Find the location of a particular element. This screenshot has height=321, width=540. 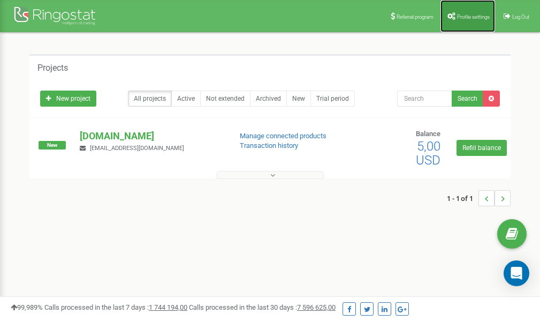

span: Profile settings is located at coordinates (473, 17).